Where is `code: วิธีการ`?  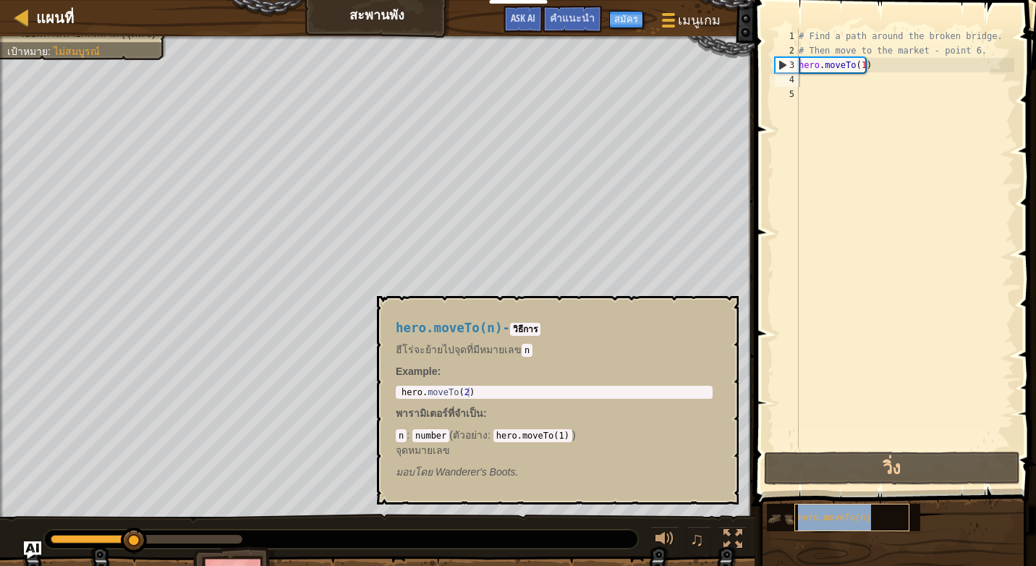 code: วิธีการ is located at coordinates (525, 329).